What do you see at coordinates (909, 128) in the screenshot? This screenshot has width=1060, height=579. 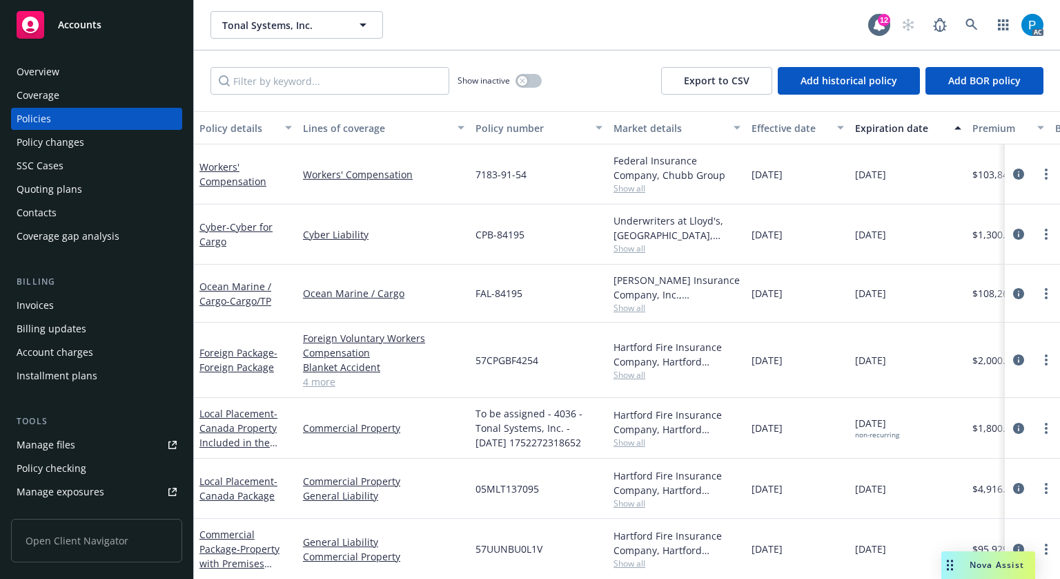 I see `button: Expiration date` at bounding box center [909, 128].